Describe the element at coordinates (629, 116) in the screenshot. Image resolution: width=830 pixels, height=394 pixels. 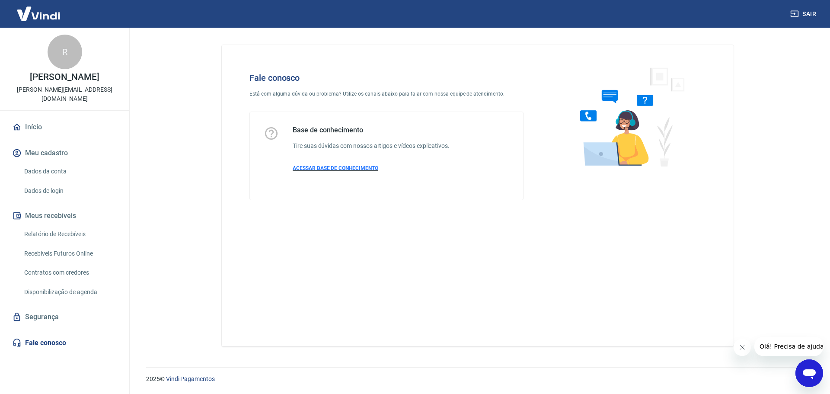
I see `img: Fale conosco` at that location.